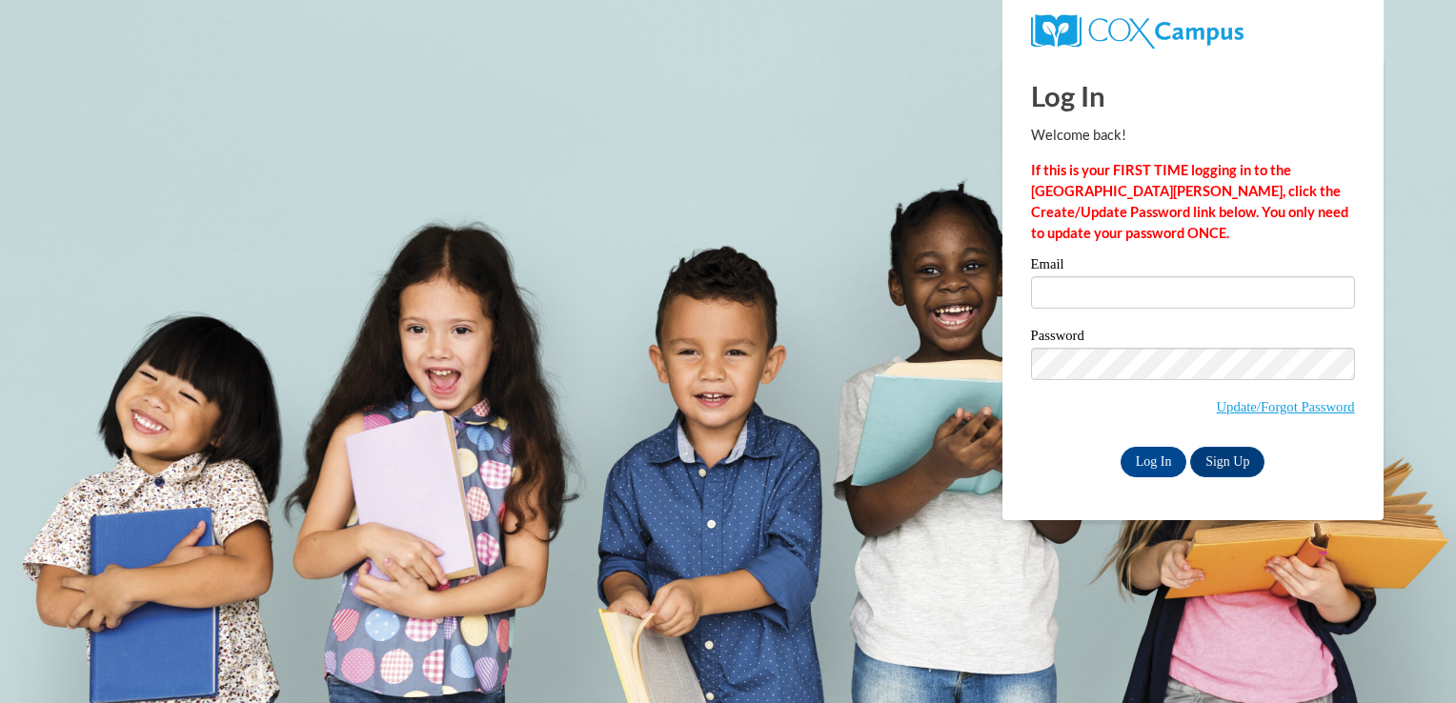 The image size is (1456, 703). Describe the element at coordinates (1193, 338) in the screenshot. I see `label: Password` at that location.